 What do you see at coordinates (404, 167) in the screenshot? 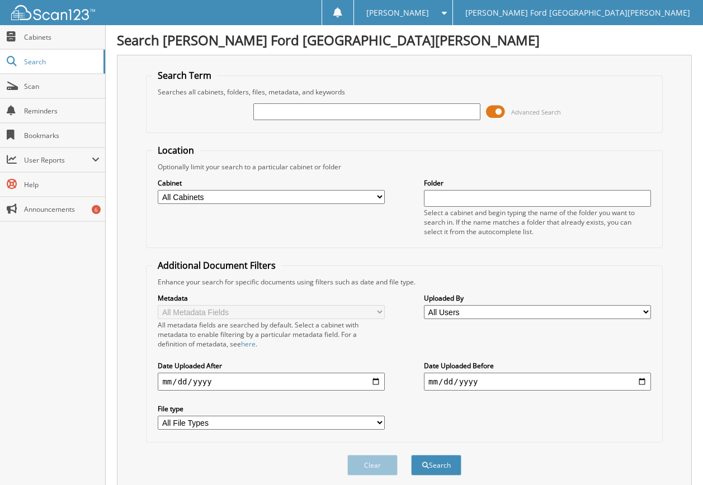
I see `div: Optionally limit your search to a particular cabinet or folder` at bounding box center [404, 167].